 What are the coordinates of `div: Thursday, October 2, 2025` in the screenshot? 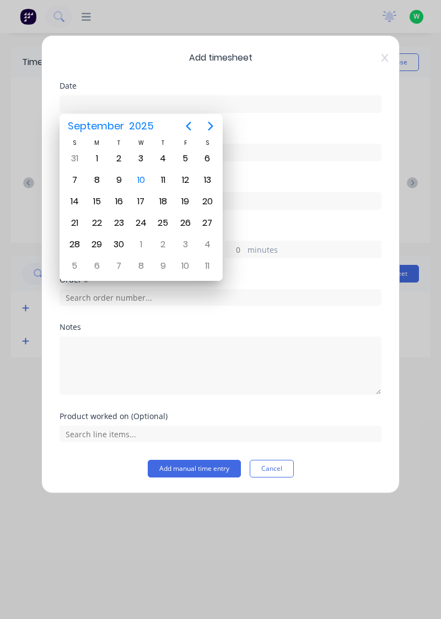 It's located at (163, 245).